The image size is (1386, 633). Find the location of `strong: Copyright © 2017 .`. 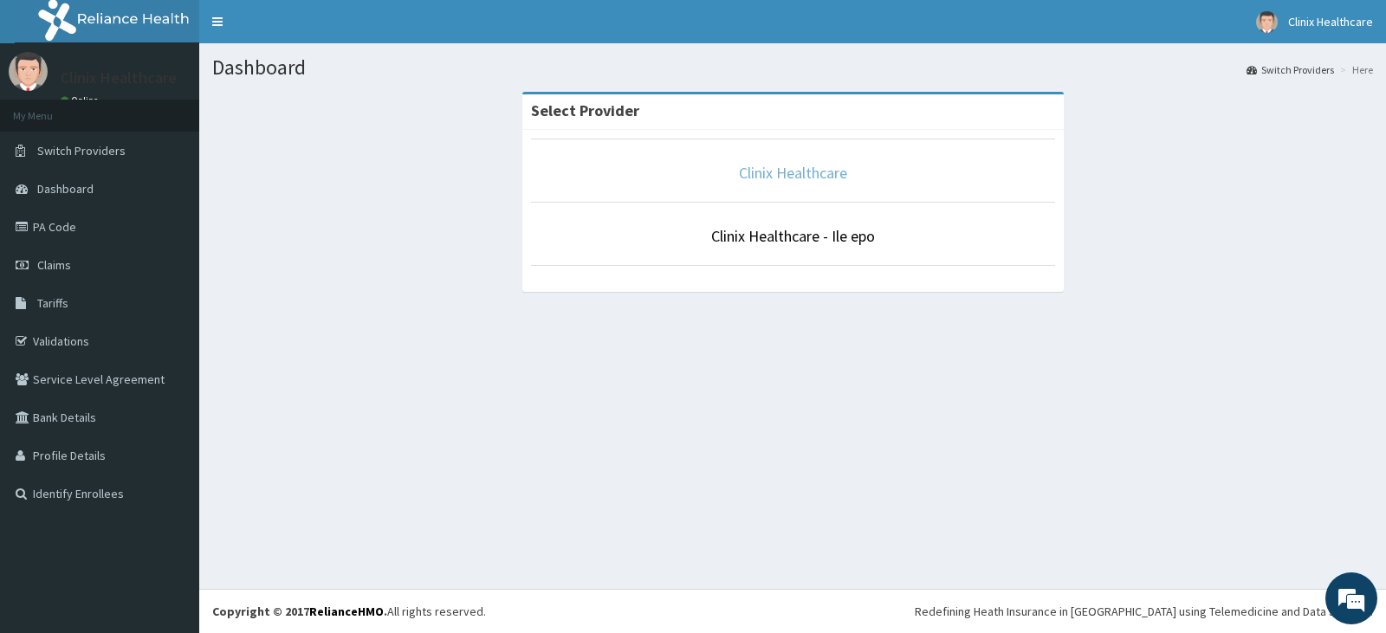

strong: Copyright © 2017 . is located at coordinates (300, 612).